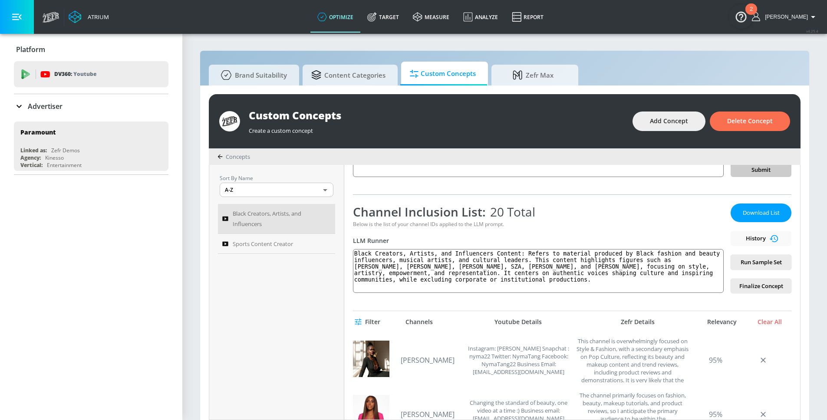 This screenshot has height=420, width=827. Describe the element at coordinates (533, 75) in the screenshot. I see `span: Zefr Max` at that location.